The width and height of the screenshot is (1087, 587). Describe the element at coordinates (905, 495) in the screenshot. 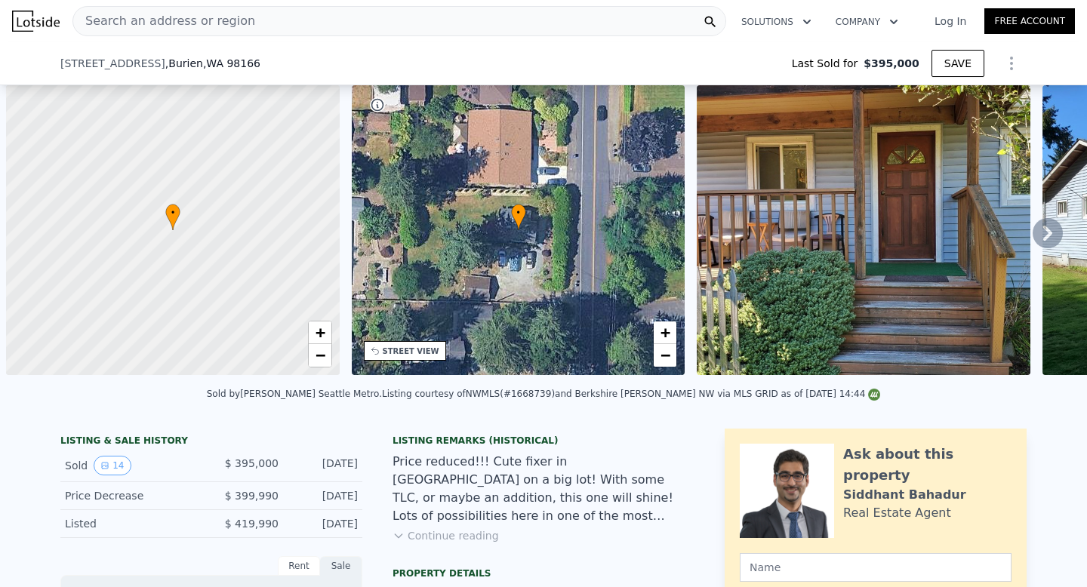

I see `div: Siddhant Bahadur` at that location.